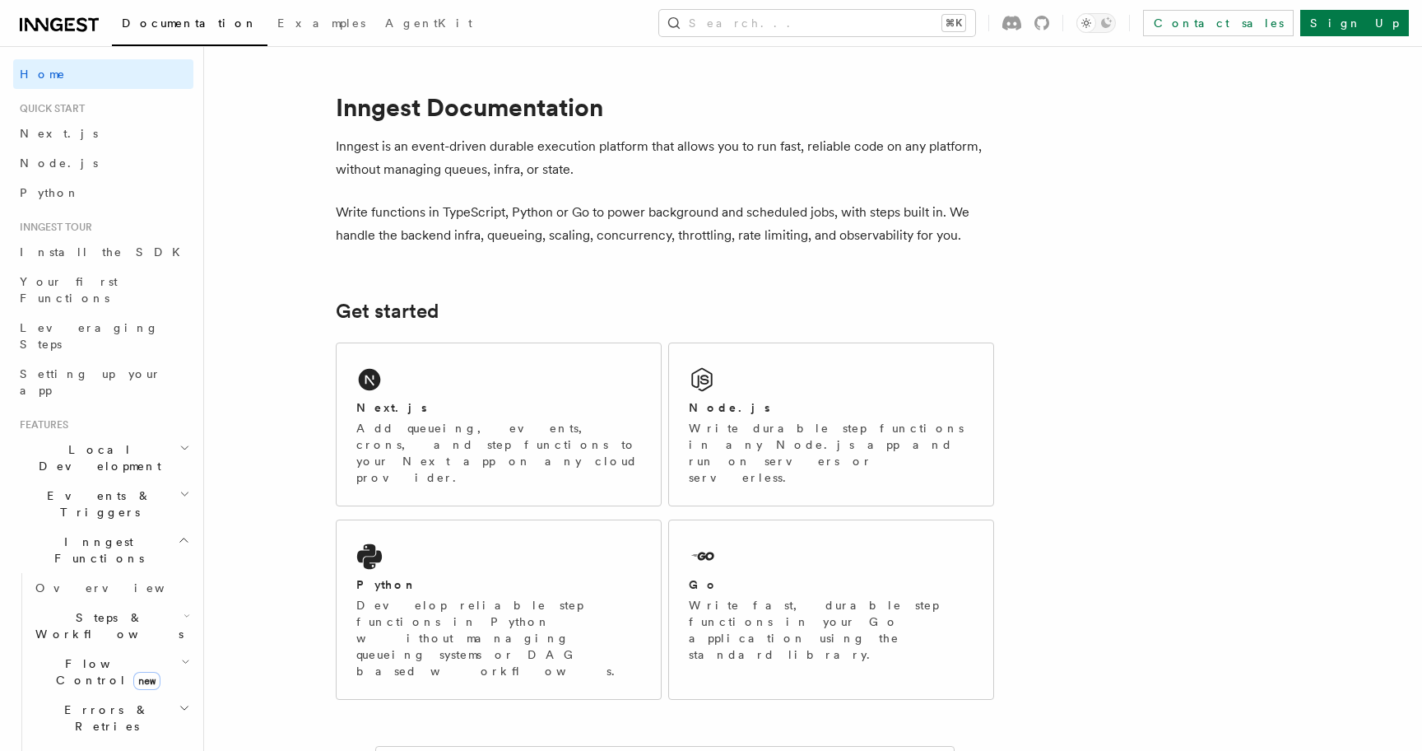  I want to click on span: Overview, so click(120, 588).